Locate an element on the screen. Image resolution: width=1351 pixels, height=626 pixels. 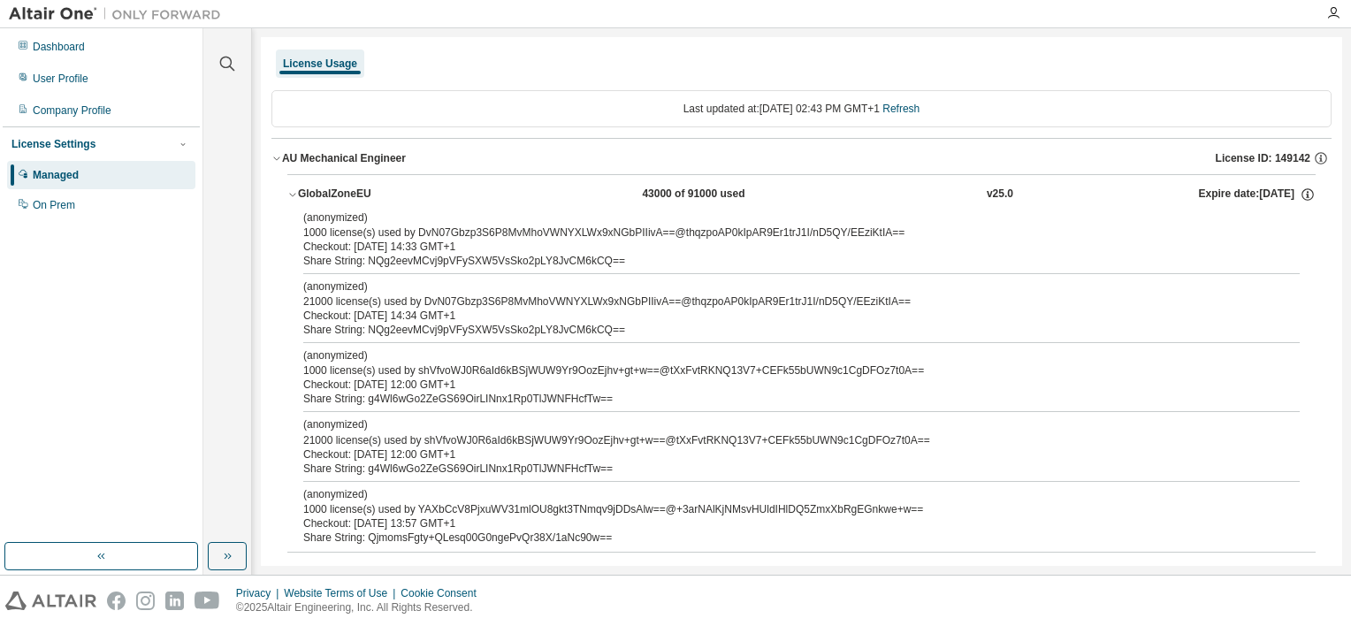
div: 1000 license(s) used by YAXbCcV8PjxuWV31mlOU8gkt3TNmqv9jDDsAlw==@+3arNAlKjNMsvHUldIHlDQ5ZmxXbRgEG... is located at coordinates (780, 501).